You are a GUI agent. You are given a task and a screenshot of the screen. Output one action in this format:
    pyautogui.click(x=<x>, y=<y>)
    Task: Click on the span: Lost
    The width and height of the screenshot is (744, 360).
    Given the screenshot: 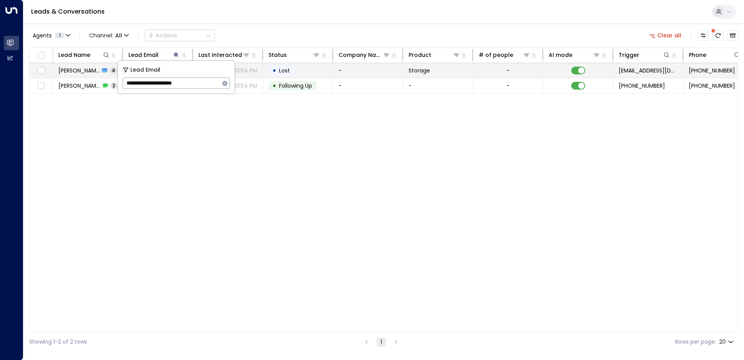 What is the action you would take?
    pyautogui.click(x=285, y=70)
    